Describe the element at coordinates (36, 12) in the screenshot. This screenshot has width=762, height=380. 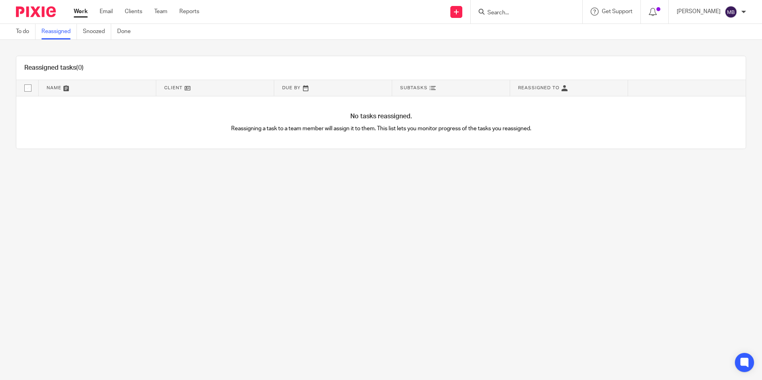
I see `img: Pixie` at that location.